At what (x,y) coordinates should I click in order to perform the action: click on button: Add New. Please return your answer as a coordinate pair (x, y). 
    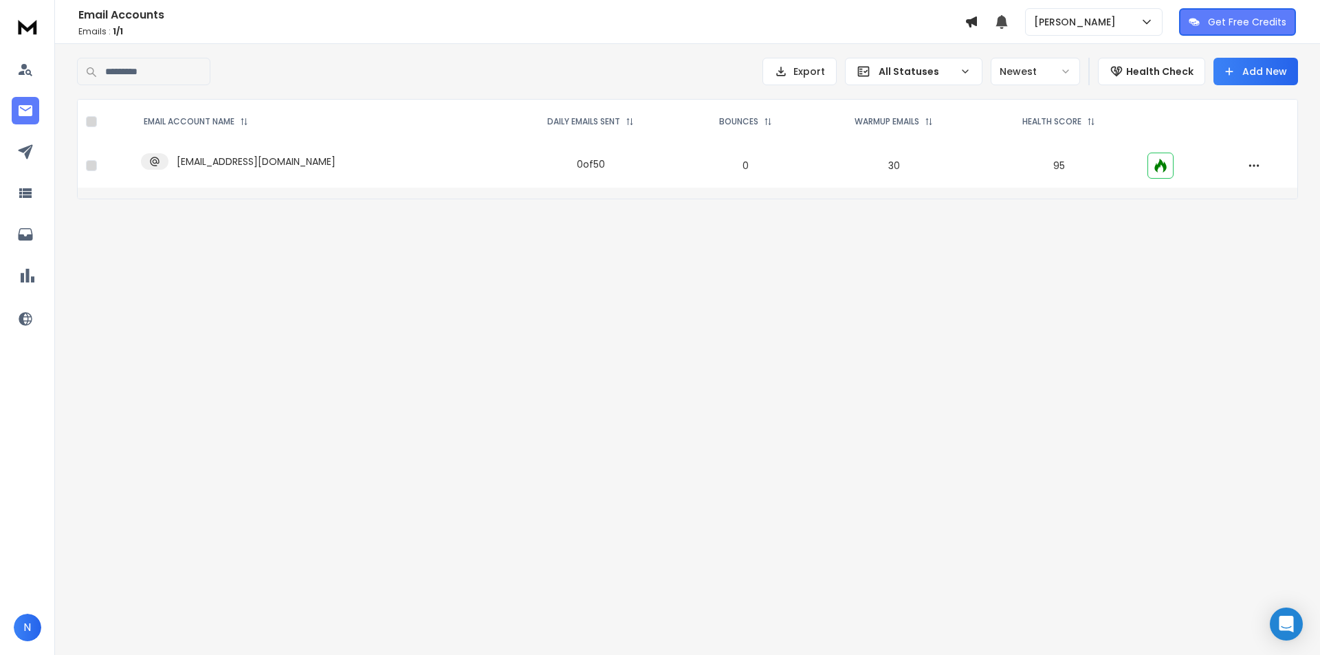
    Looking at the image, I should click on (1255, 71).